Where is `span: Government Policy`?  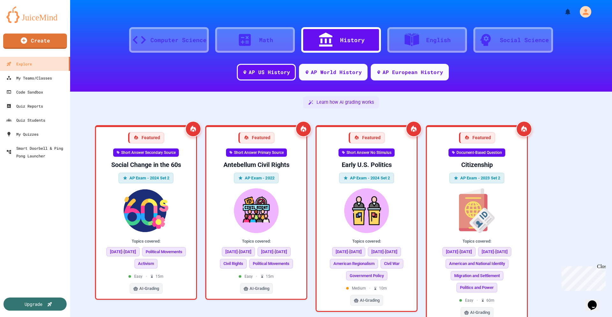 span: Government Policy is located at coordinates (367, 276).